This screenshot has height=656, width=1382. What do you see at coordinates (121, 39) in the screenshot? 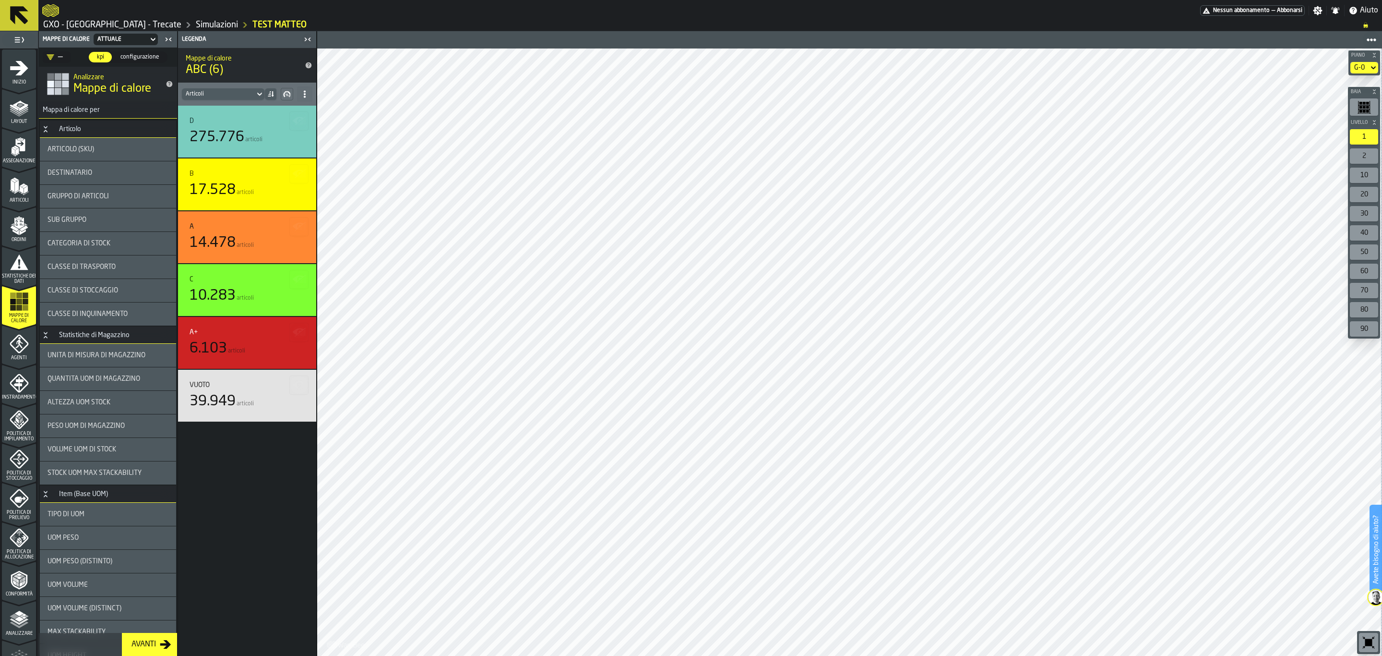
I see `div: DropdownMenuValue-1cd3f62c-3115-4f0e-857f-c6174d48cb1c` at bounding box center [121, 39].